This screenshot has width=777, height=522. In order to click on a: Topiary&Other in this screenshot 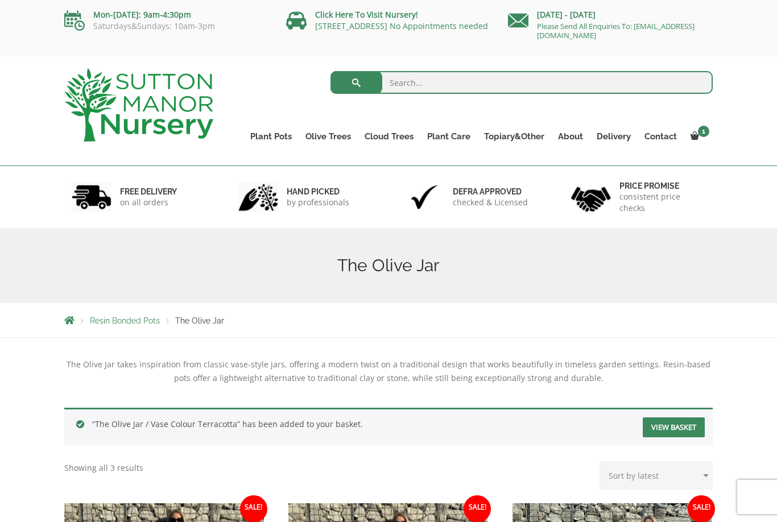, I will do `click(514, 136)`.